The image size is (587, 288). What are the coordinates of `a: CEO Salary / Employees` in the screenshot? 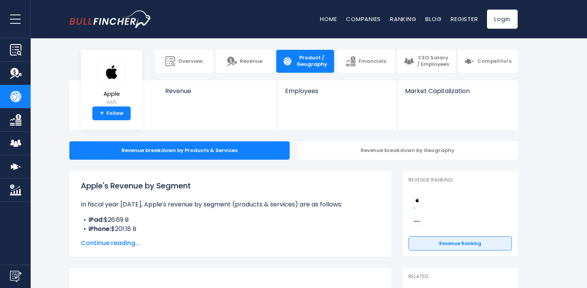 It's located at (426, 61).